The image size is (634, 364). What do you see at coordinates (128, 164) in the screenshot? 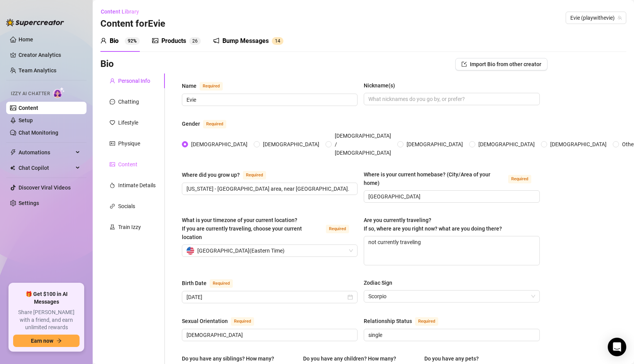
I see `div: Content` at bounding box center [128, 164].